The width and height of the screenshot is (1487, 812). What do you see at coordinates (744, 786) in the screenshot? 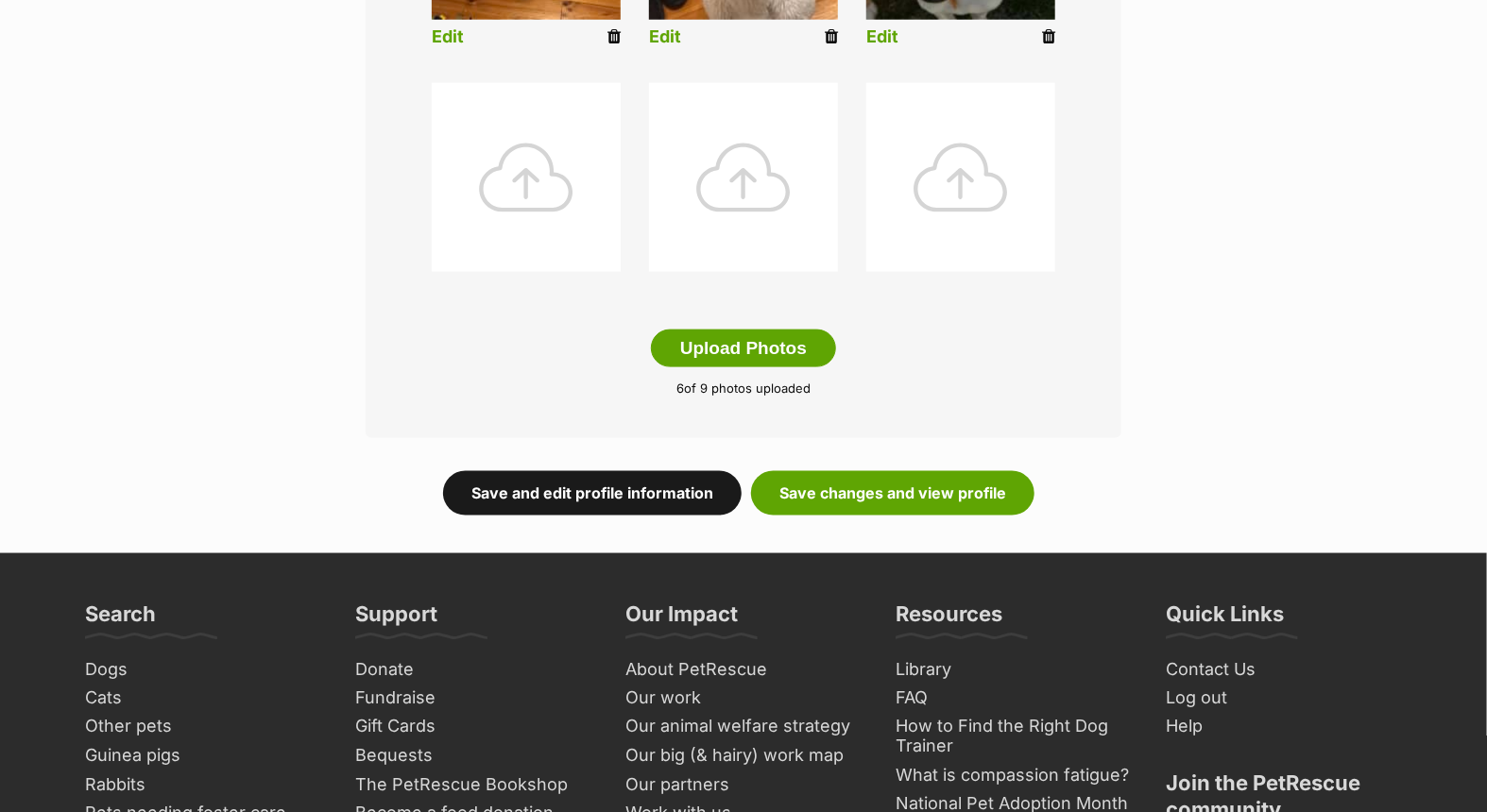
I see `a: Our partners` at bounding box center [744, 786].